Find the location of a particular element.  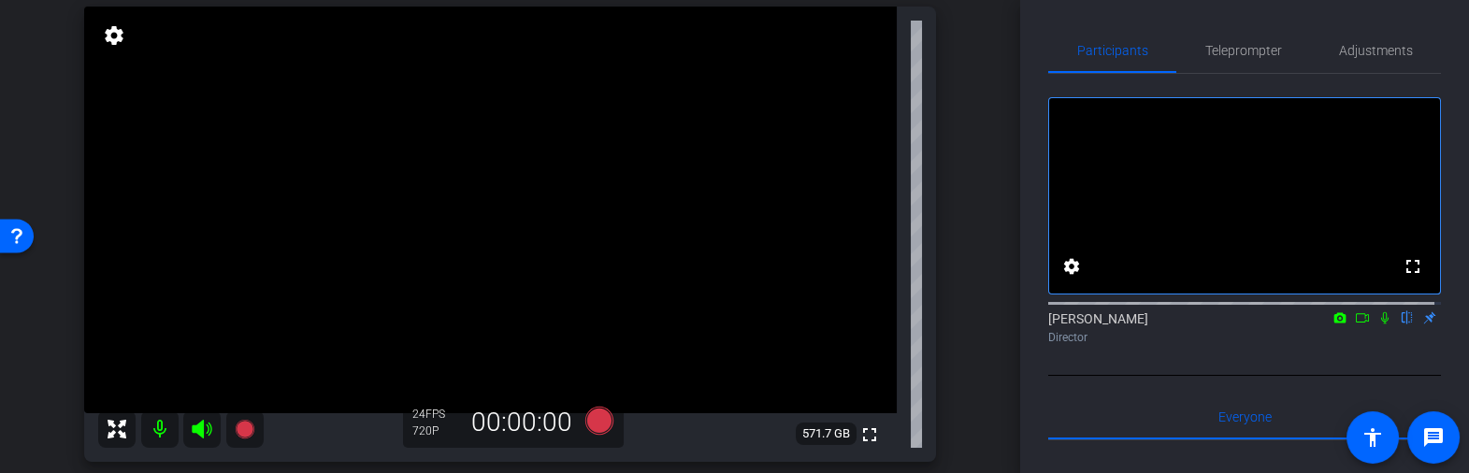

span: 571.7 GB is located at coordinates (826, 434).